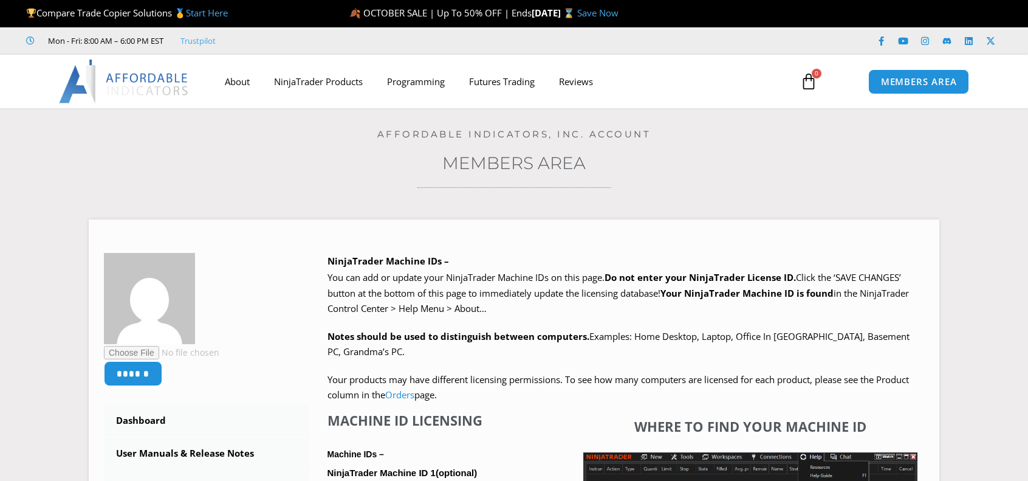 This screenshot has height=481, width=1028. Describe the element at coordinates (747, 293) in the screenshot. I see `strong: Your NinjaTrader Machine ID is found` at that location.